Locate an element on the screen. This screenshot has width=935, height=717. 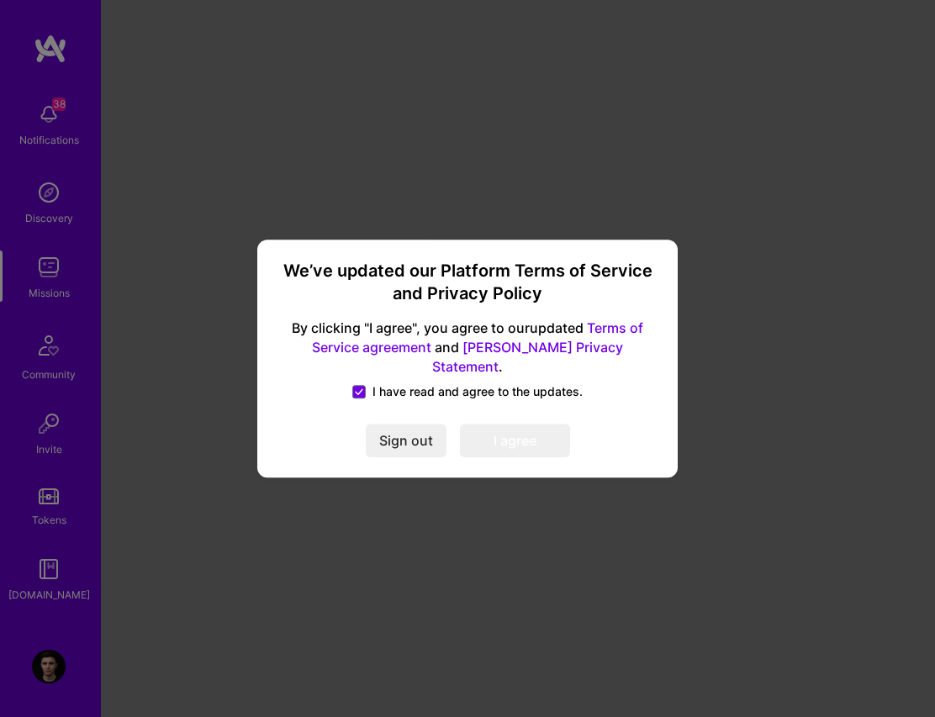
button: I agree is located at coordinates (515, 441).